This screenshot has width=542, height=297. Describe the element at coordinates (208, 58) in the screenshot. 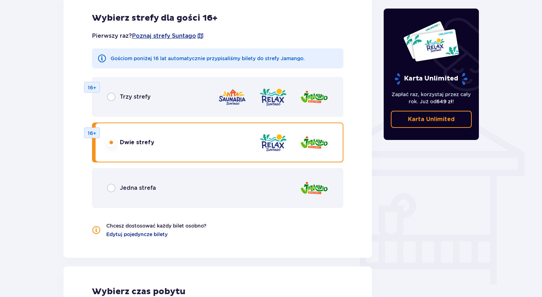

I see `p: Gościom poniżej 16 lat automatycznie przypisaliśmy bilety do strefy Jamango.` at that location.